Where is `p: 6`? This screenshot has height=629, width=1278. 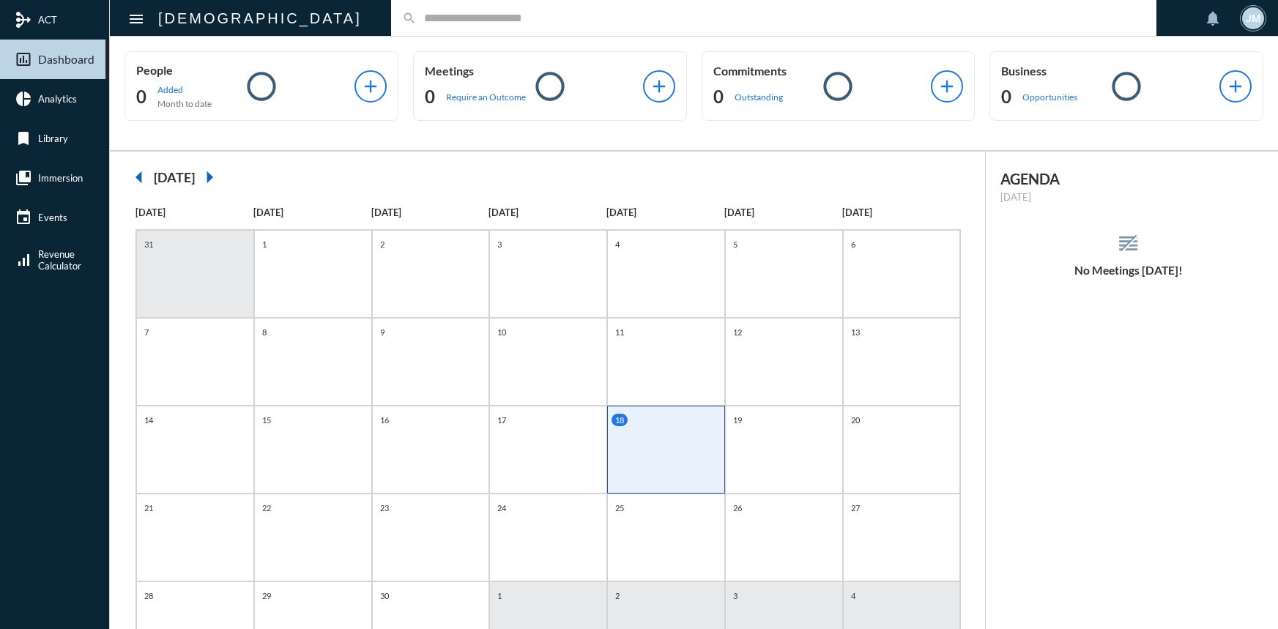
p: 6 is located at coordinates (853, 244).